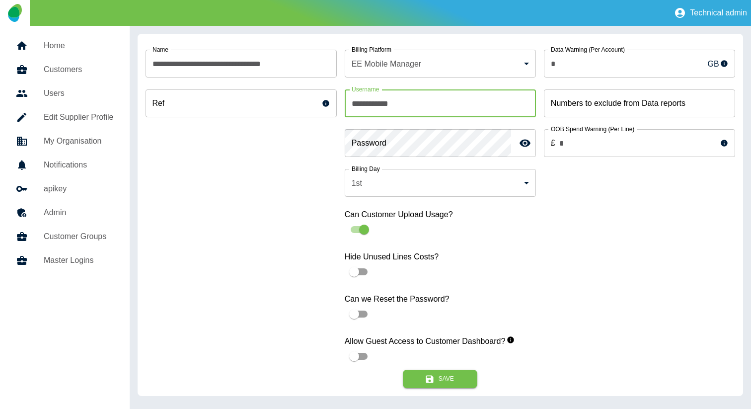  What do you see at coordinates (65, 93) in the screenshot?
I see `a: Users` at bounding box center [65, 93].